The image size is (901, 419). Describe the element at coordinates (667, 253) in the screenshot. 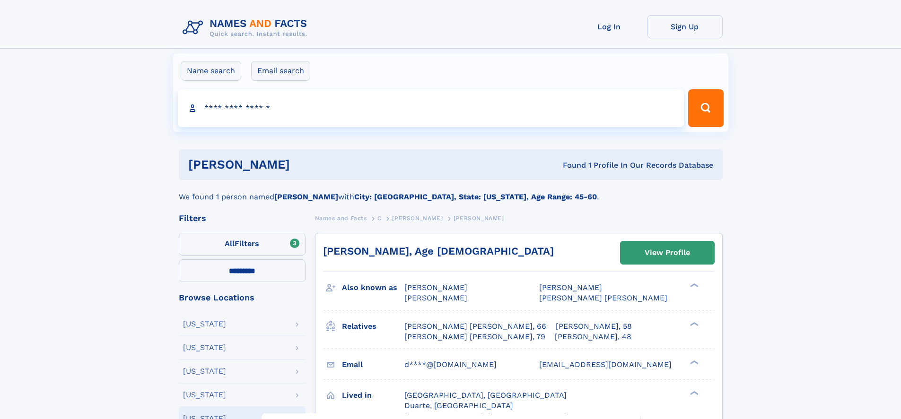

I see `a: View Profile` at that location.